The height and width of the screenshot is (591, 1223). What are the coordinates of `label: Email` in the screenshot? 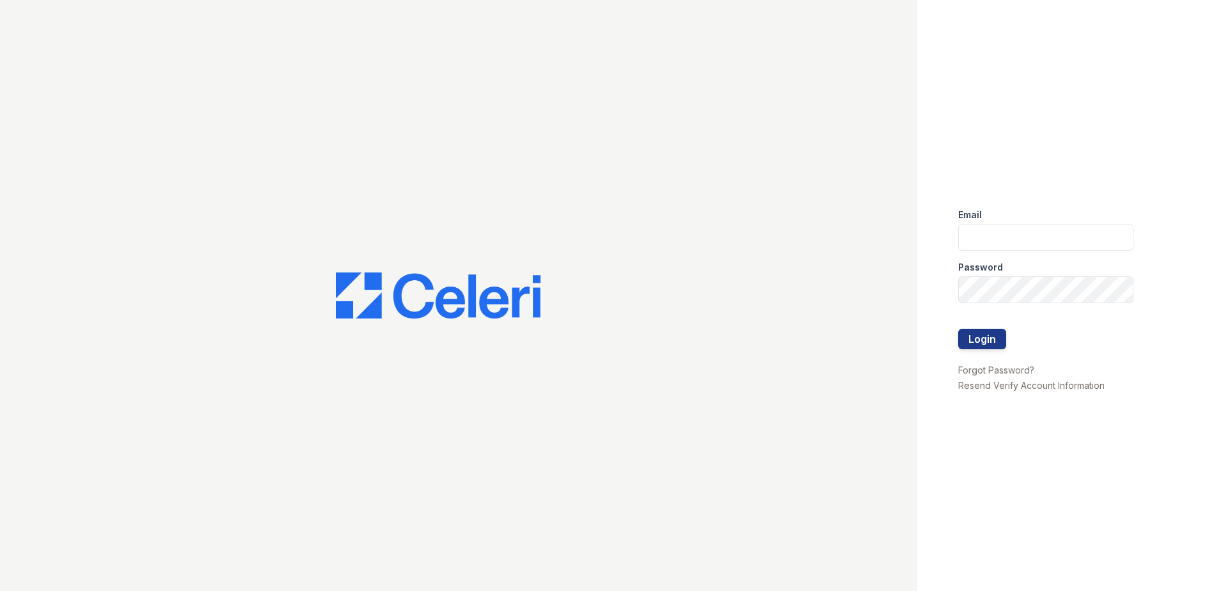 It's located at (970, 215).